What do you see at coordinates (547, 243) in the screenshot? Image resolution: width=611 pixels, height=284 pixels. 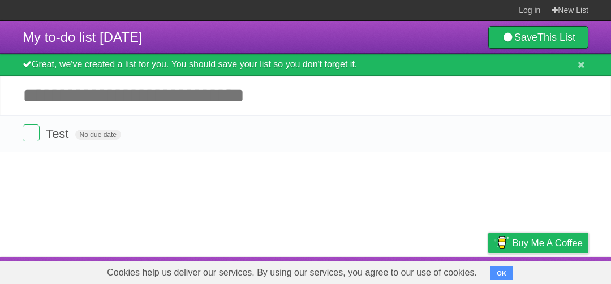 I see `span: Buy me a coffee` at bounding box center [547, 243].